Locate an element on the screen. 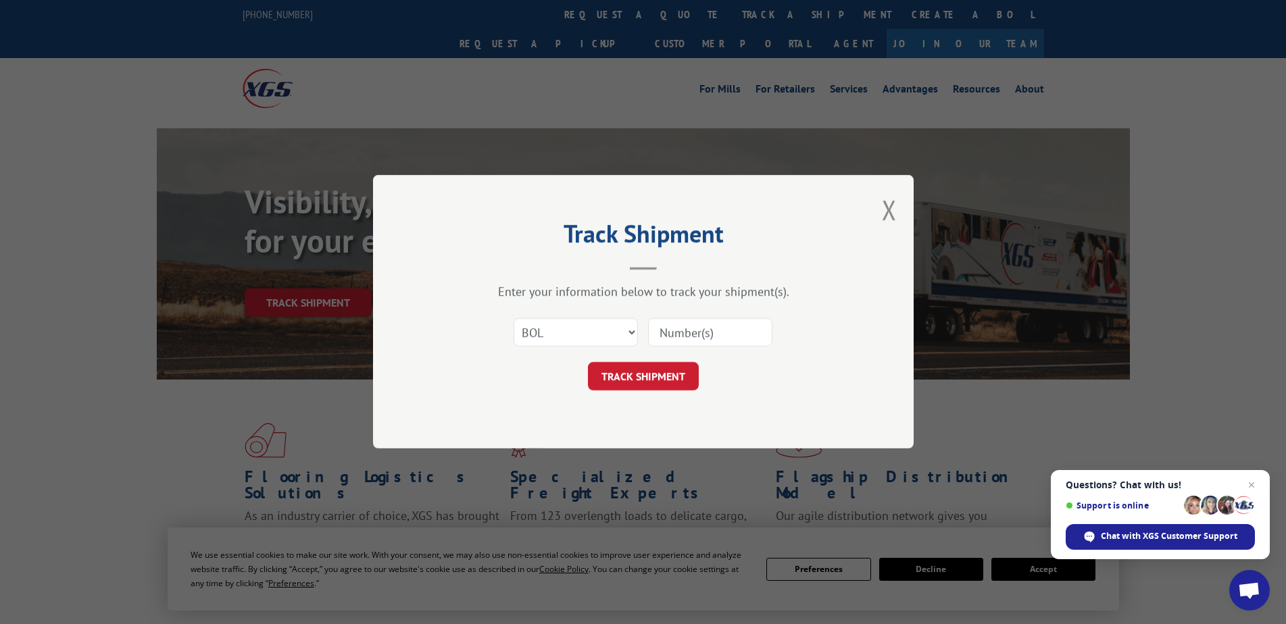 The width and height of the screenshot is (1286, 624). span: Chat with XGS Customer Support is located at coordinates (1169, 536).